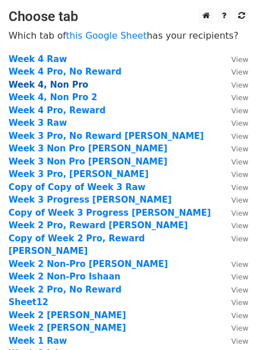 The image size is (257, 350). Describe the element at coordinates (38, 123) in the screenshot. I see `strong: Week 3 Raw` at that location.